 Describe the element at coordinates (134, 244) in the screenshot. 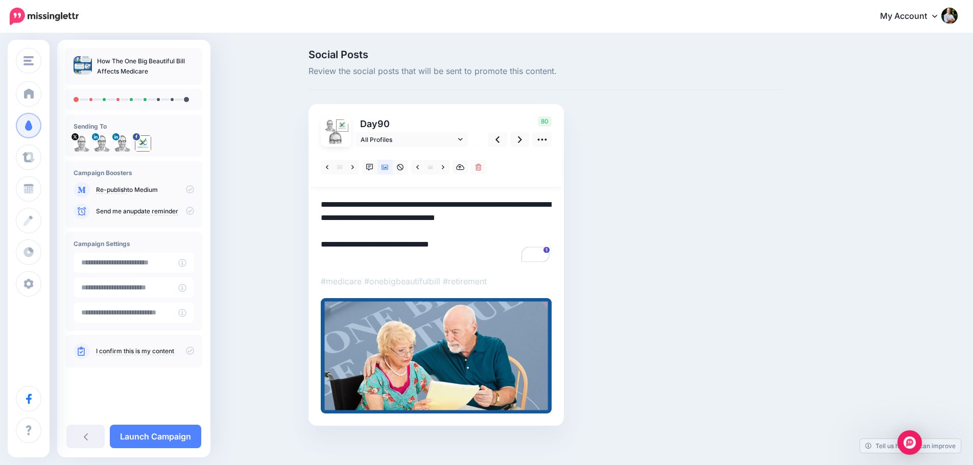

I see `h4: Campaign Settings` at that location.